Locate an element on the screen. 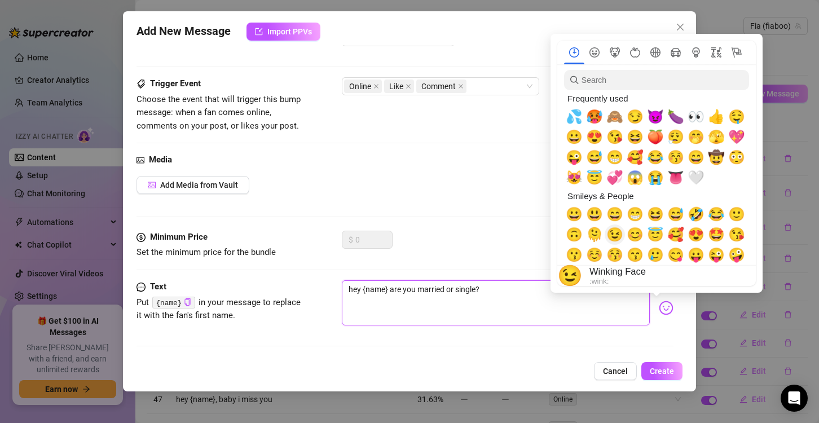 This screenshot has width=819, height=423. span: copy is located at coordinates (187, 302).